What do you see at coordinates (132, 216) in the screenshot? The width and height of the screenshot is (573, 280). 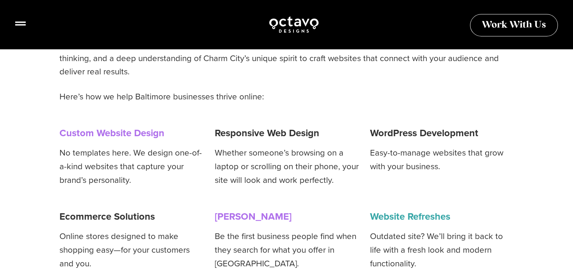 I see `h3: Ecommerce Solutions` at bounding box center [132, 216].